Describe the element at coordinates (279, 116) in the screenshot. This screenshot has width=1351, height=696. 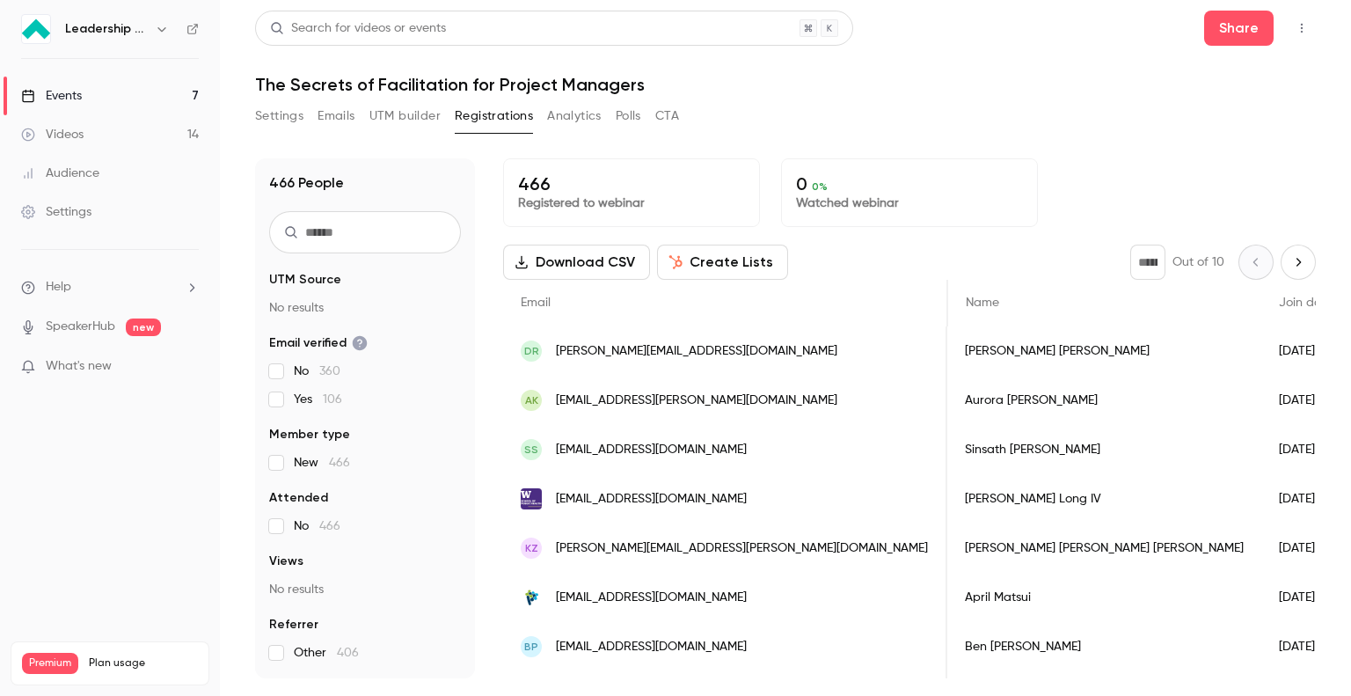
I see `button: Settings` at that location.